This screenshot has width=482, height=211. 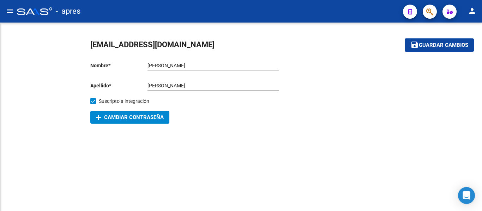 I want to click on div: Open Intercom Messenger, so click(x=467, y=196).